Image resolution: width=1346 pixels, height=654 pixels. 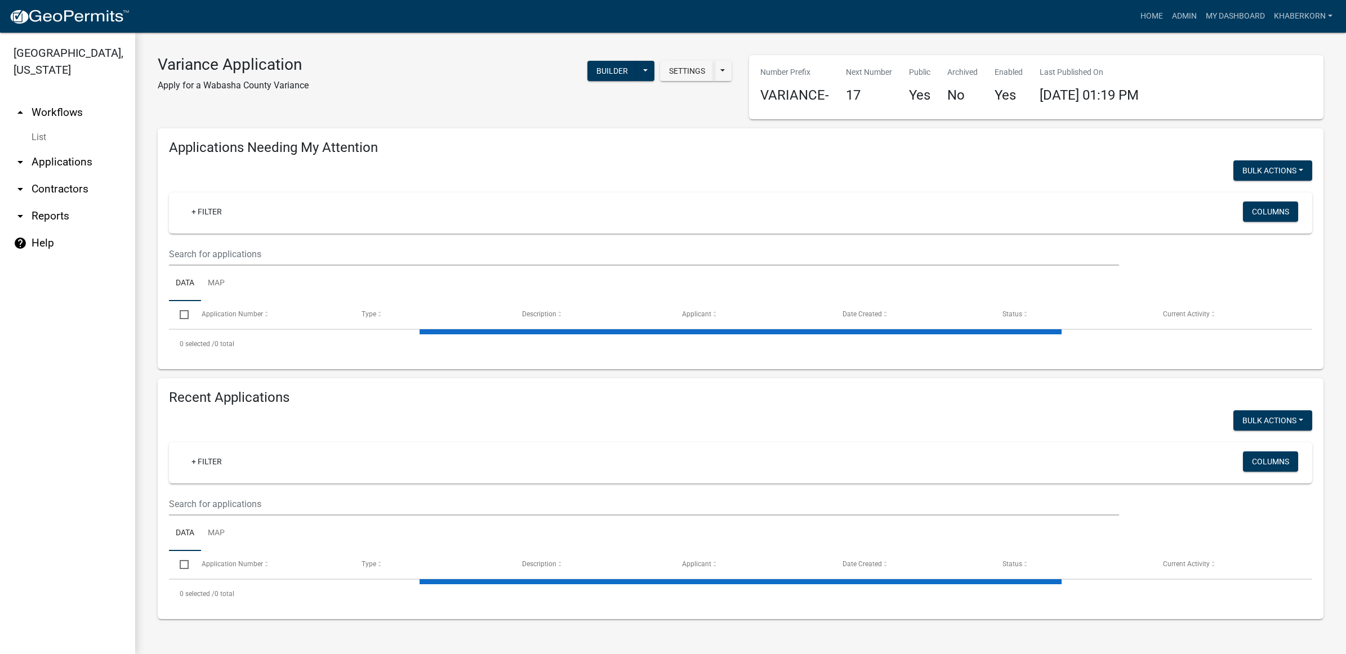 I want to click on p: Enabled, so click(x=1008, y=72).